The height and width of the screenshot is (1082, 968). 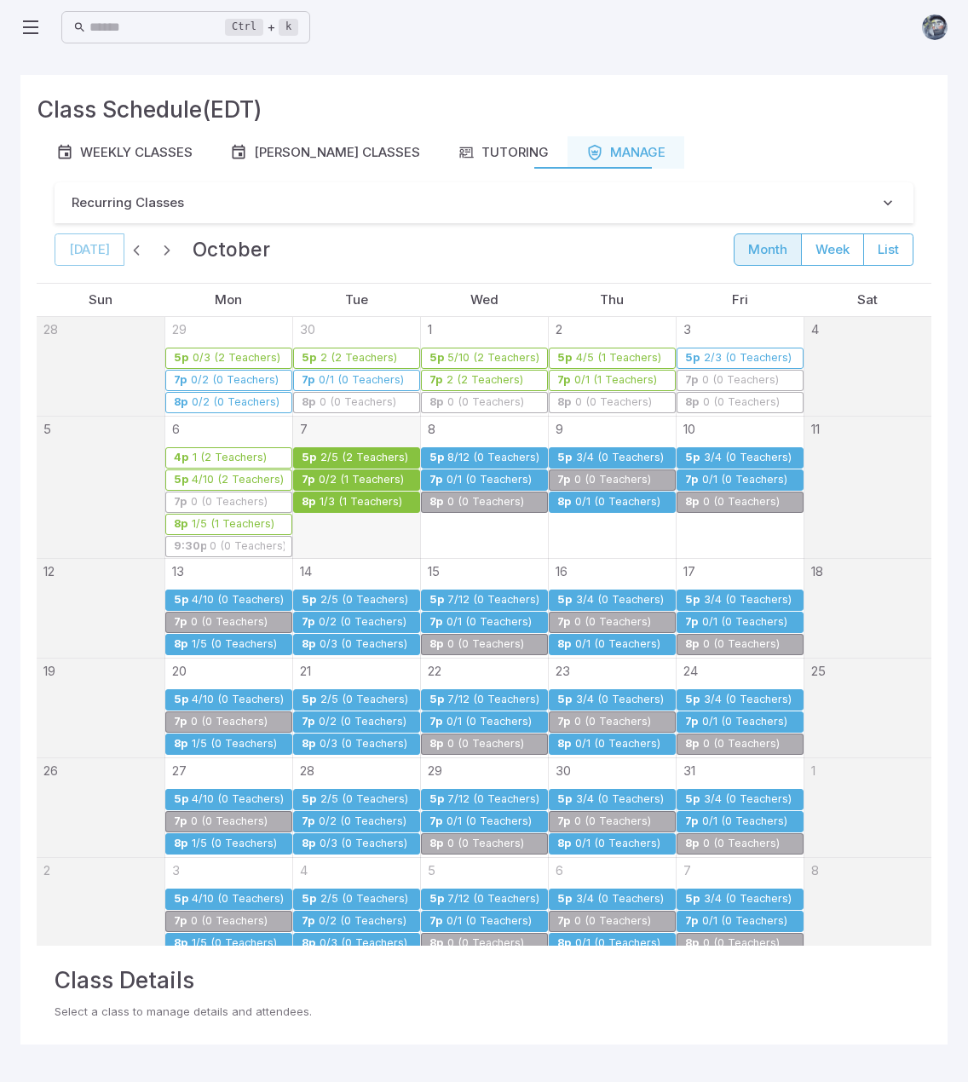 What do you see at coordinates (813, 570) in the screenshot?
I see `a: October 18, 2025` at bounding box center [813, 570].